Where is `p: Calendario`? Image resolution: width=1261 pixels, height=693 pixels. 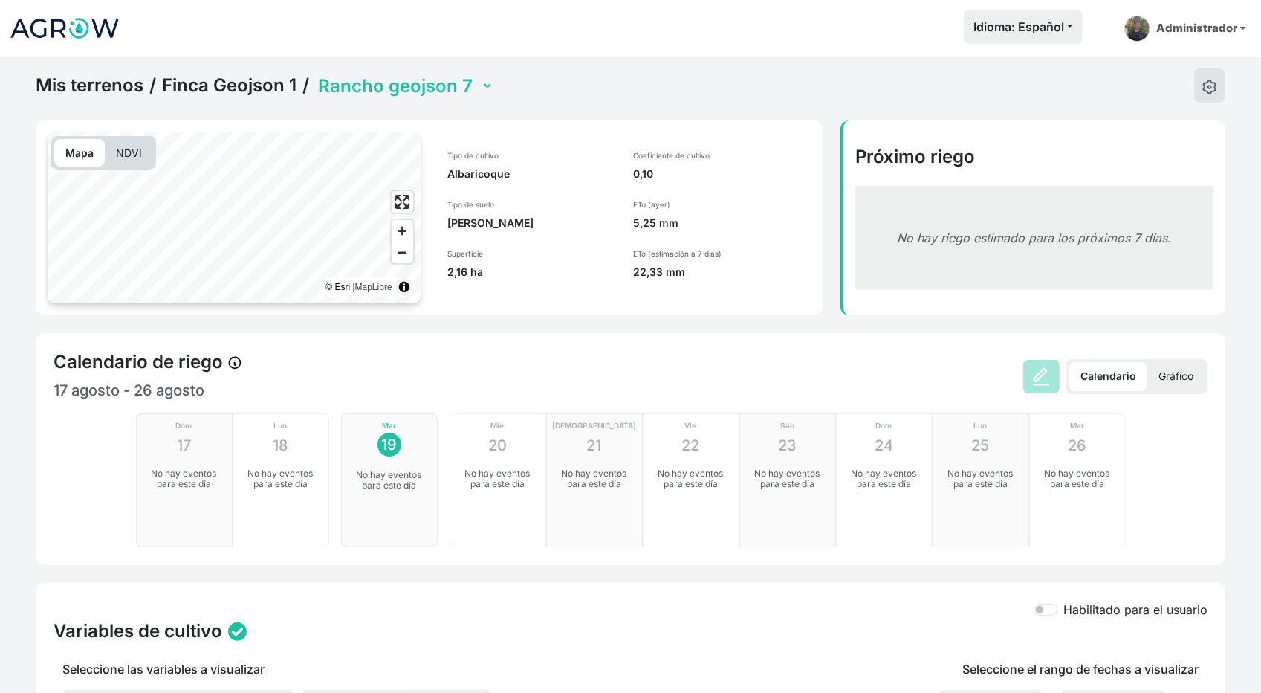 p: Calendario is located at coordinates (1108, 376).